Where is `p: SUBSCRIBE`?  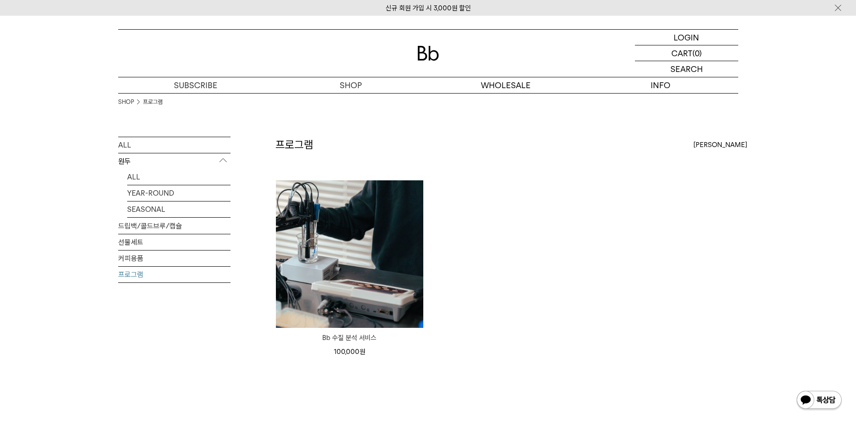 p: SUBSCRIBE is located at coordinates (196, 85).